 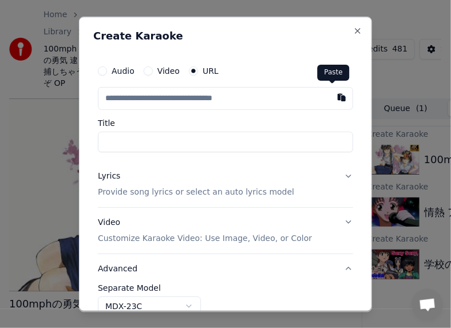 What do you see at coordinates (225, 36) in the screenshot?
I see `h2: Create Karaoke` at bounding box center [225, 36].